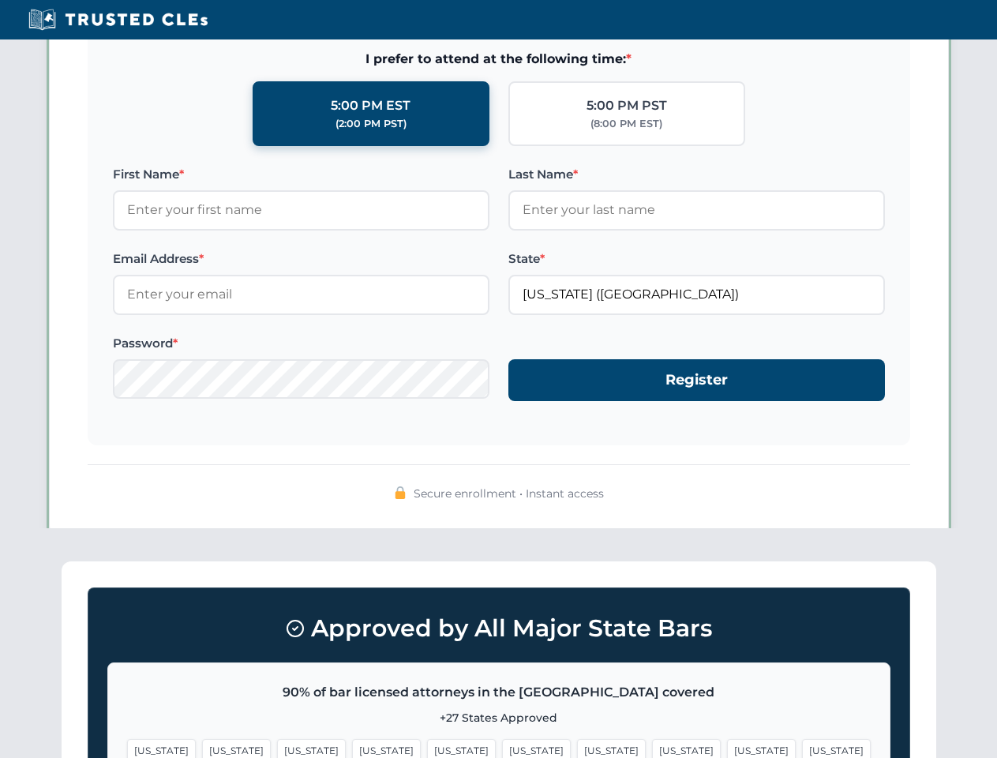 This screenshot has width=997, height=758. Describe the element at coordinates (499, 628) in the screenshot. I see `h3: Approved by All Major State Bars` at that location.